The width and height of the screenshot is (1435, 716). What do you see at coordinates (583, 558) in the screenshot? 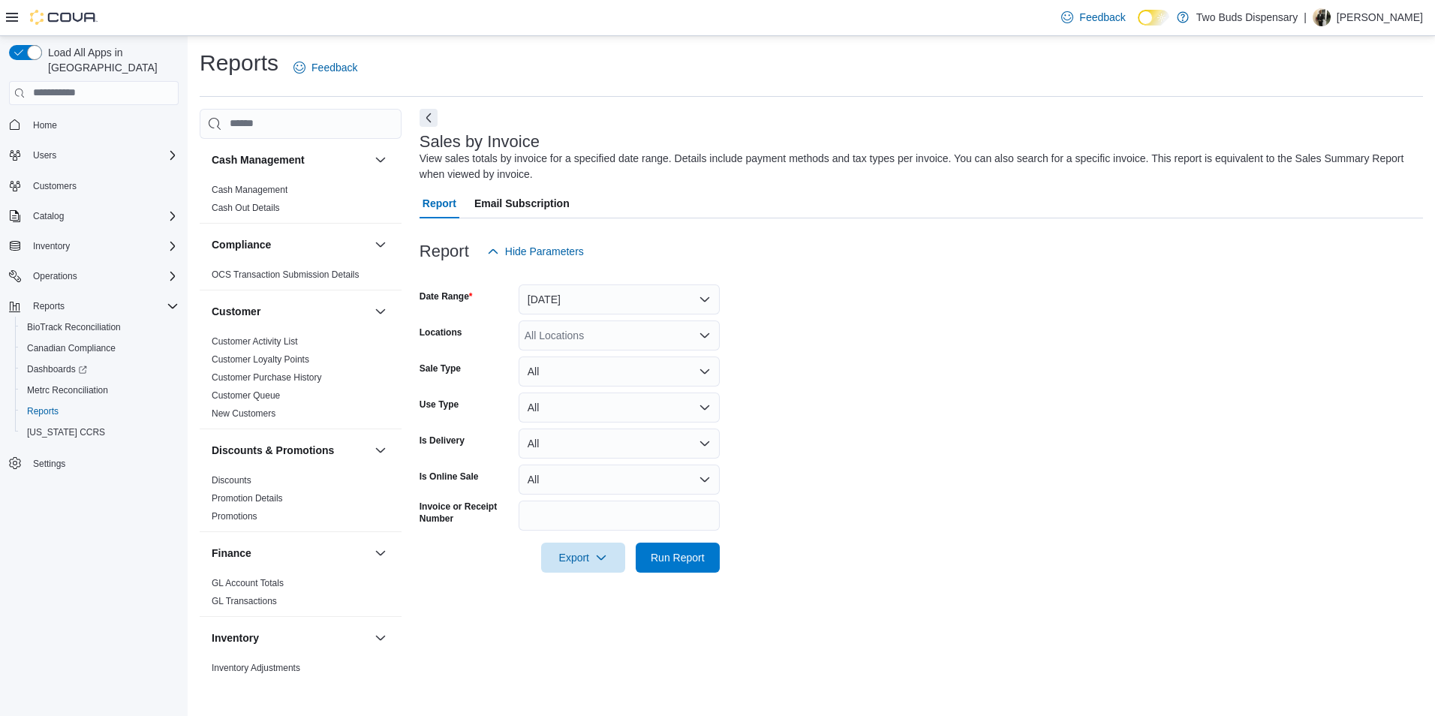
I see `span: Export` at bounding box center [583, 558].